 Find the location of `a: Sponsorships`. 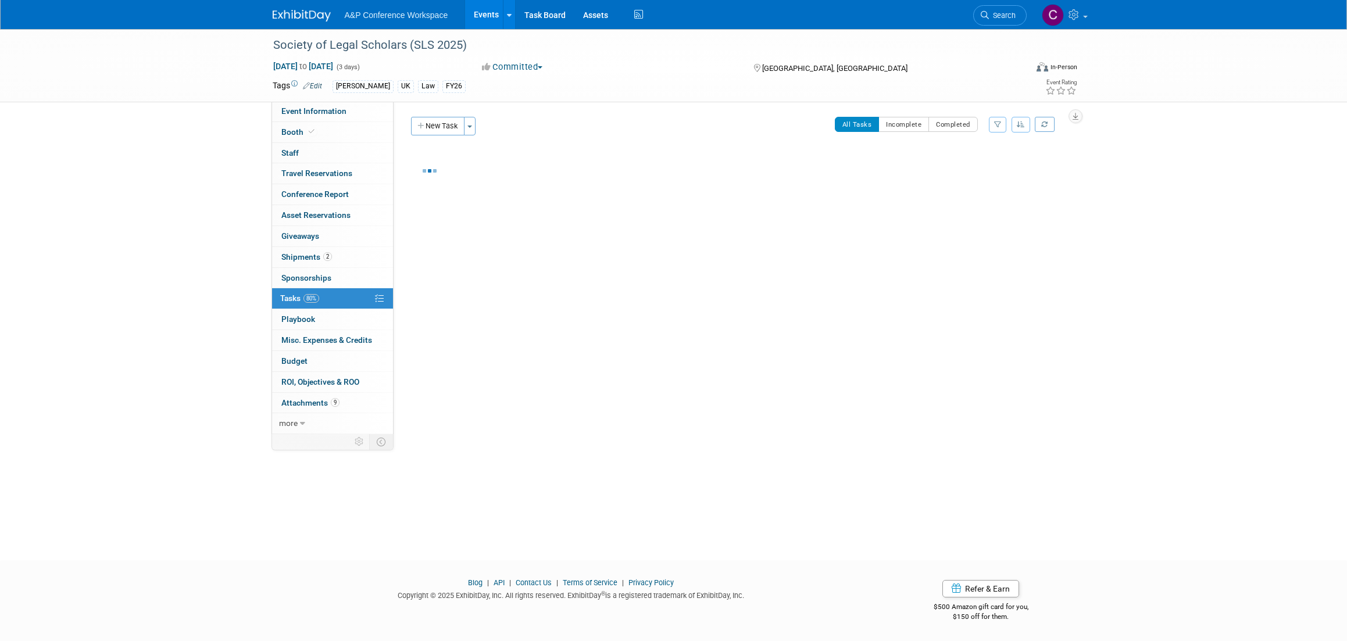

a: Sponsorships is located at coordinates (332, 278).